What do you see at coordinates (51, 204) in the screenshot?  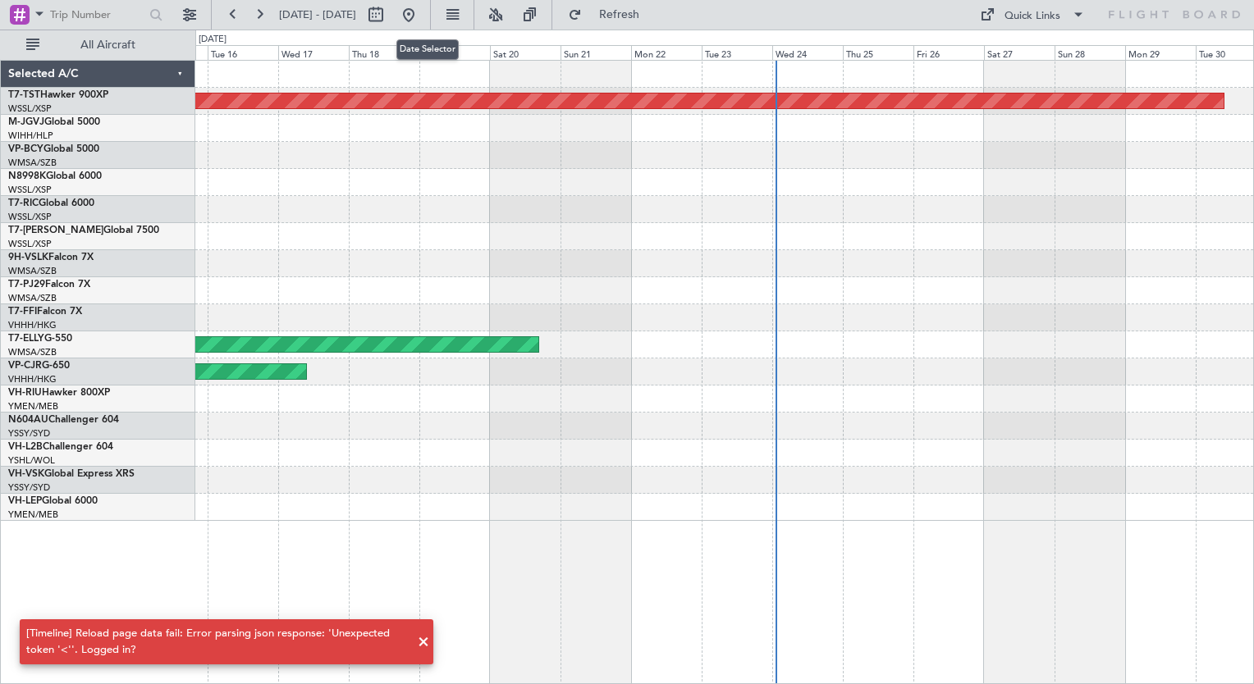 I see `a: T7-RICGlobal 6000` at bounding box center [51, 204].